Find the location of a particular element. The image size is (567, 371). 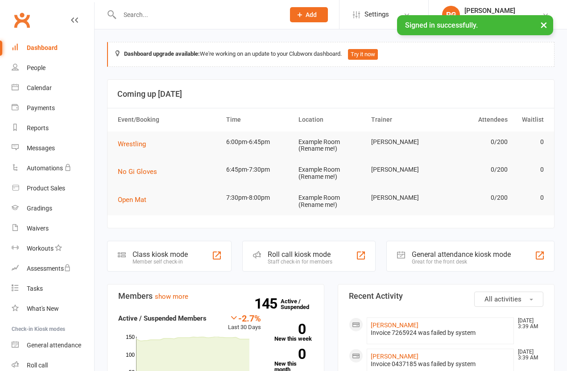

span: All activities is located at coordinates (503, 299).